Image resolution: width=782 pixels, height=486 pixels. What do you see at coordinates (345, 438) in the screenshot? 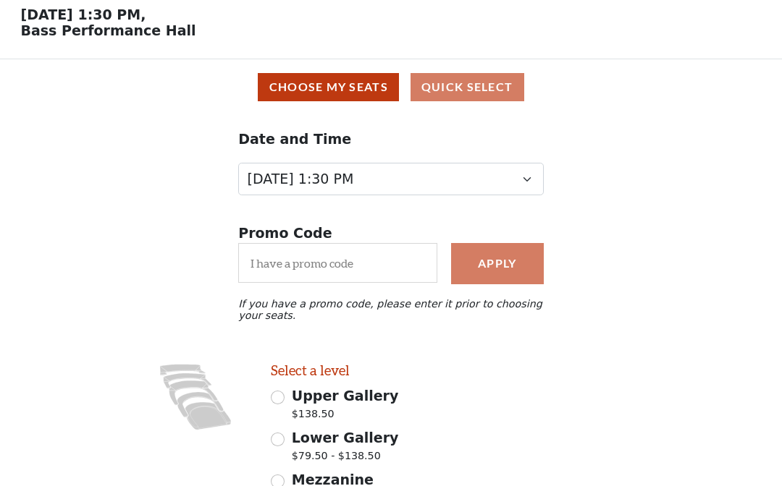
I see `span: Lower Gallery` at bounding box center [345, 438].